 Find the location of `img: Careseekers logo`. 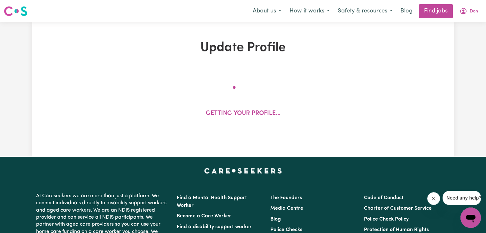

img: Careseekers logo is located at coordinates (16, 11).